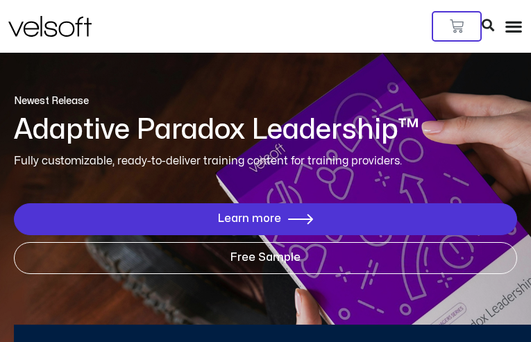  Describe the element at coordinates (265, 101) in the screenshot. I see `p: Newest Release` at that location.